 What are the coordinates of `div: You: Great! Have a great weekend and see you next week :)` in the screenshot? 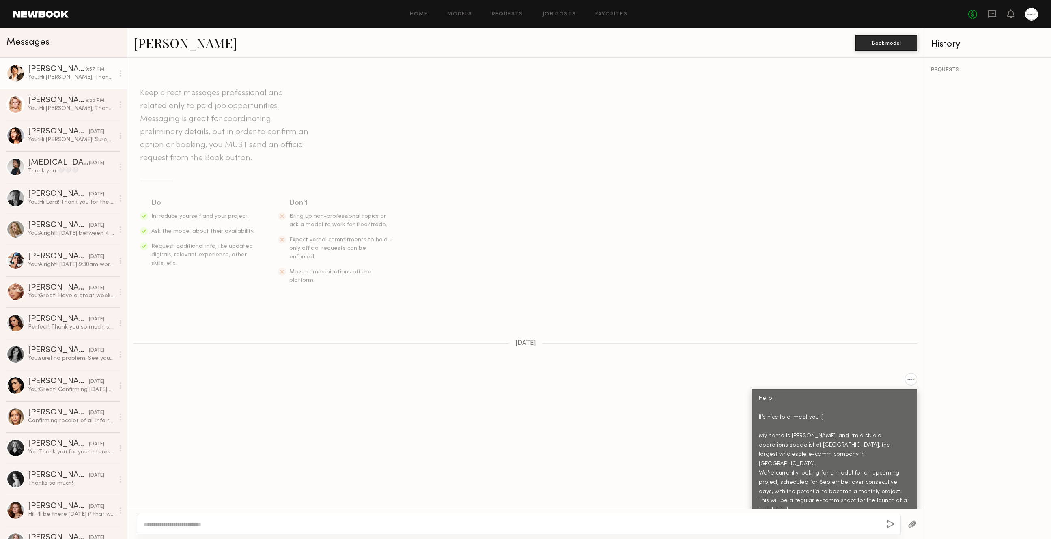 It's located at (71, 296).